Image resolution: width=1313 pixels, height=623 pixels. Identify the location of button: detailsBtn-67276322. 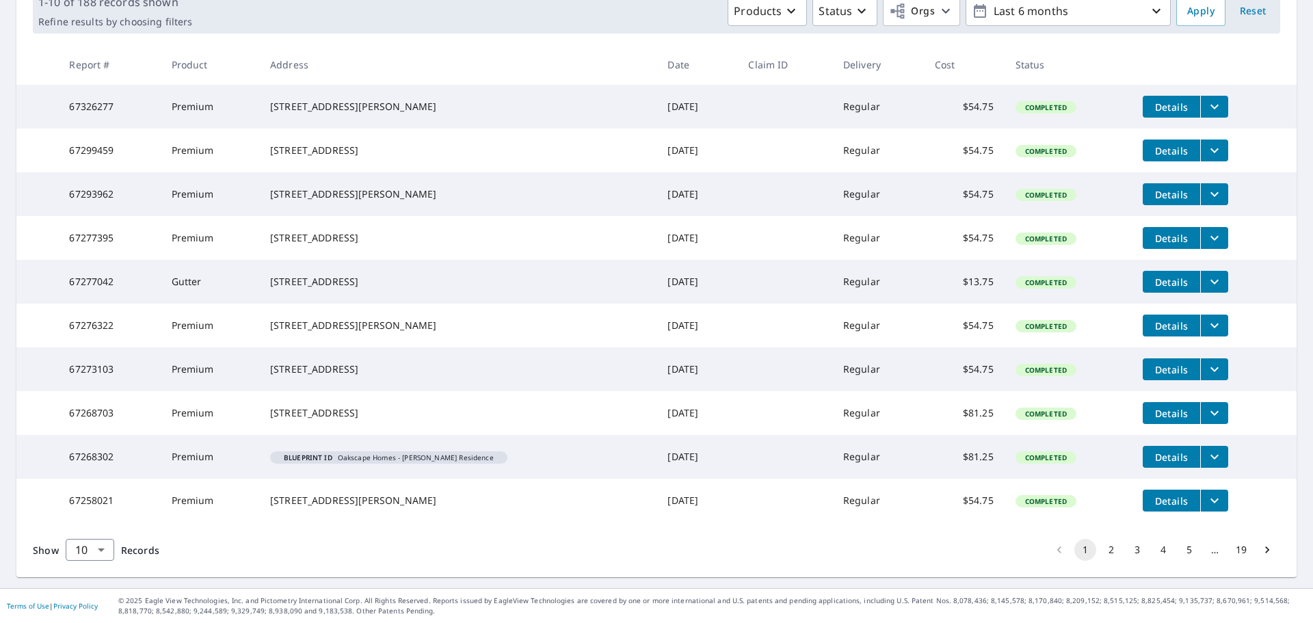
(1172, 326).